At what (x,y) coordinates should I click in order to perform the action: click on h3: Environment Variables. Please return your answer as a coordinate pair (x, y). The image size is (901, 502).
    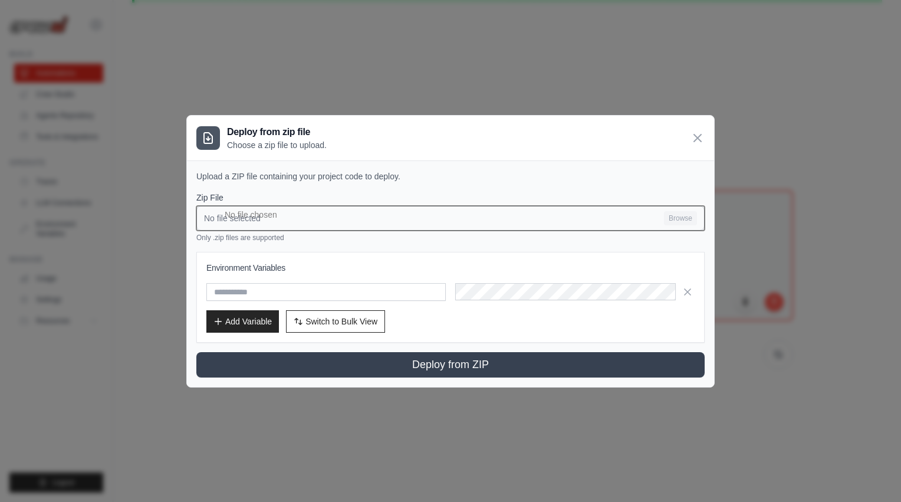
    Looking at the image, I should click on (450, 268).